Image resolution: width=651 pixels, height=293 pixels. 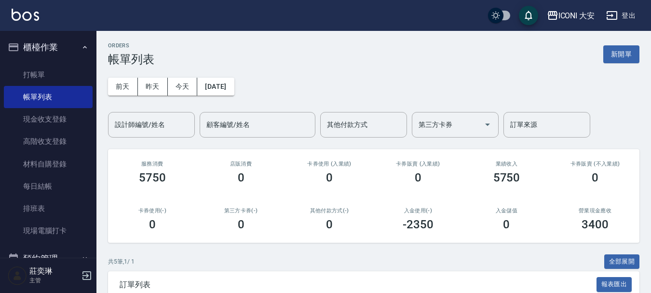 I want to click on a: 高階收支登錄, so click(x=48, y=141).